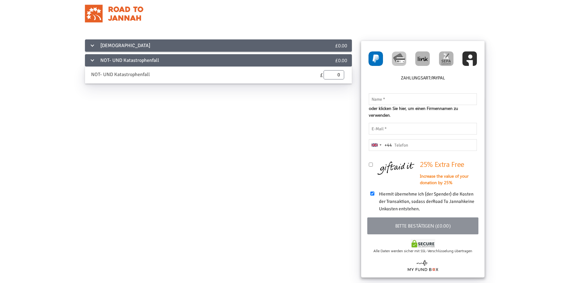 Image resolution: width=588 pixels, height=283 pixels. Describe the element at coordinates (12, 18) in the screenshot. I see `img: website_grey.svg` at that location.